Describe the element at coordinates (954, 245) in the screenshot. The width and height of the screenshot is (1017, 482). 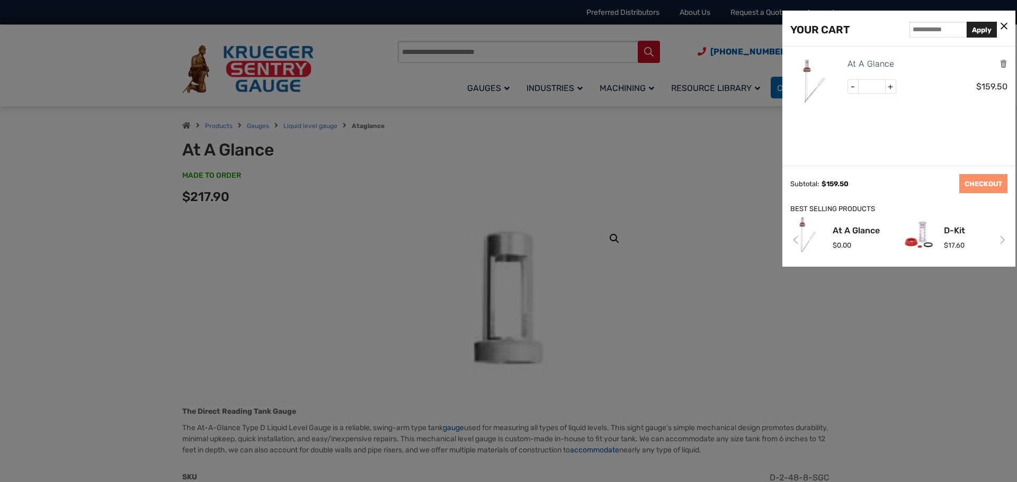
I see `span: 17.60` at that location.